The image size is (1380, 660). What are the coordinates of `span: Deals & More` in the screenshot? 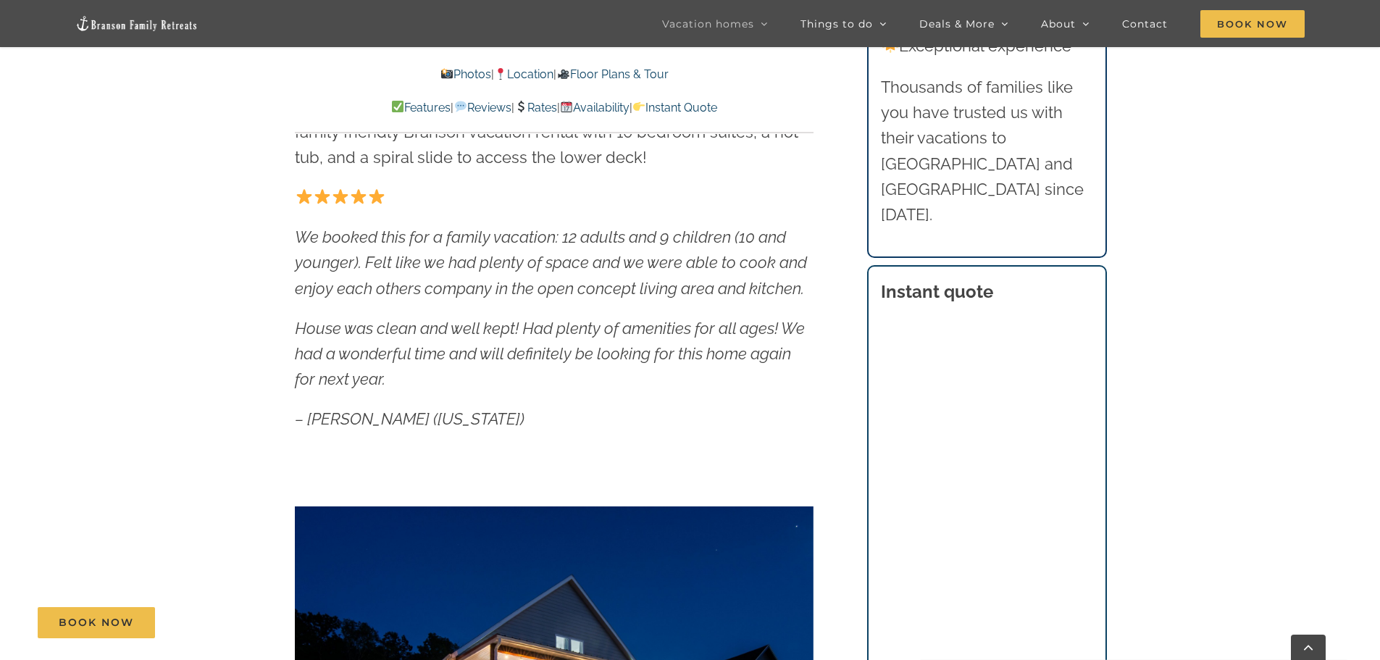 It's located at (957, 24).